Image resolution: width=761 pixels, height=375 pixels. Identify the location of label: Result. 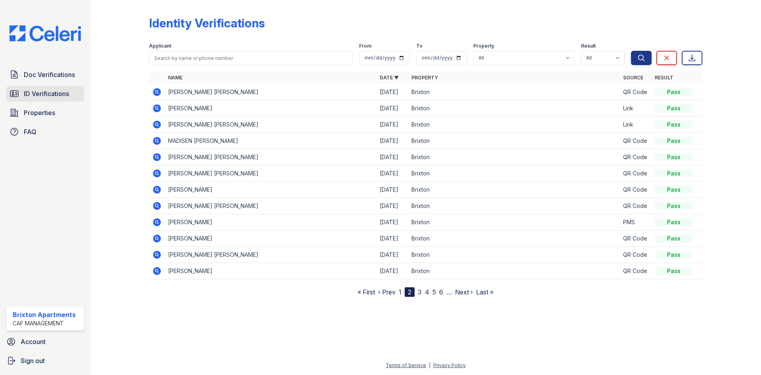
(588, 46).